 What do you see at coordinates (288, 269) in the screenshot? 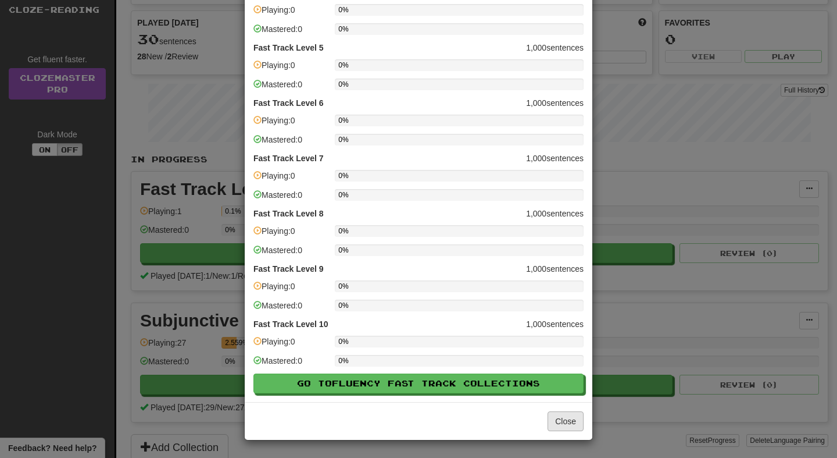
I see `strong: Fast Track Level 9` at bounding box center [288, 269].